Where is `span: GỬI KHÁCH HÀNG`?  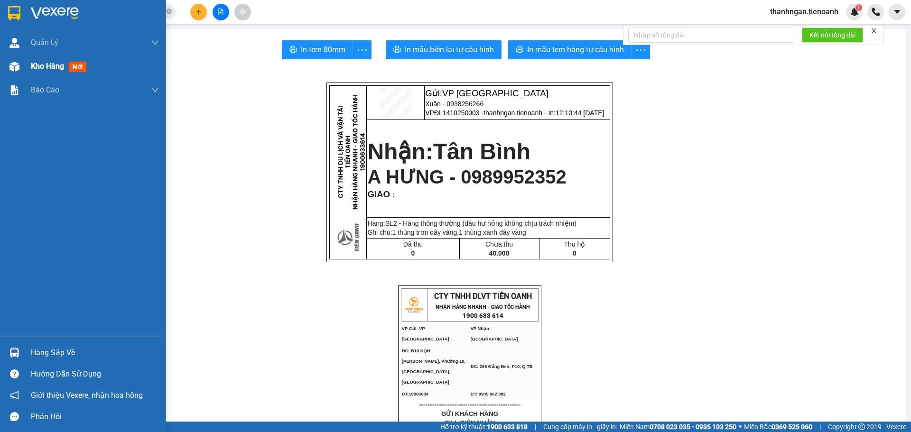
span: GỬI KHÁCH HÀNG is located at coordinates (470, 414).